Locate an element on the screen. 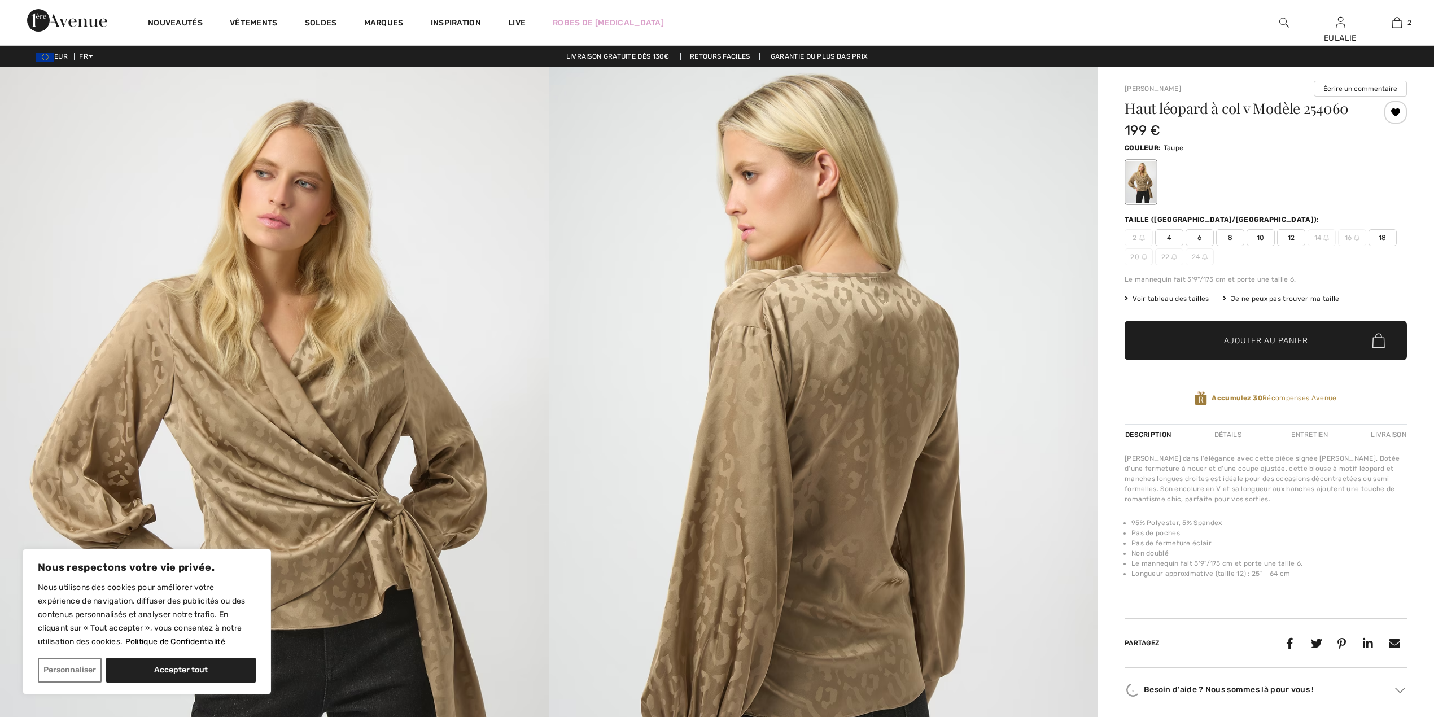 Image resolution: width=1434 pixels, height=717 pixels. button: Ajouter au panier is located at coordinates (1266, 340).